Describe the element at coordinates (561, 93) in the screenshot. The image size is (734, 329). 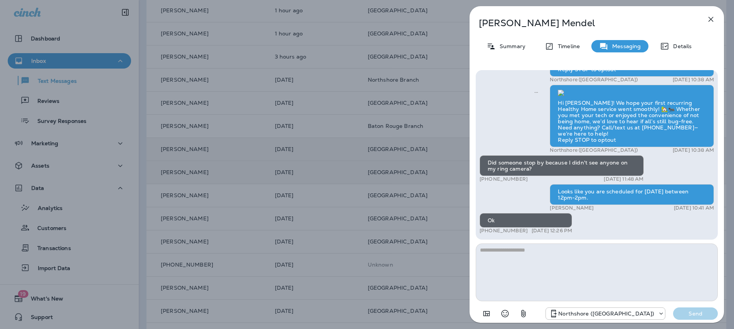
I see `img: twilio-download` at that location.